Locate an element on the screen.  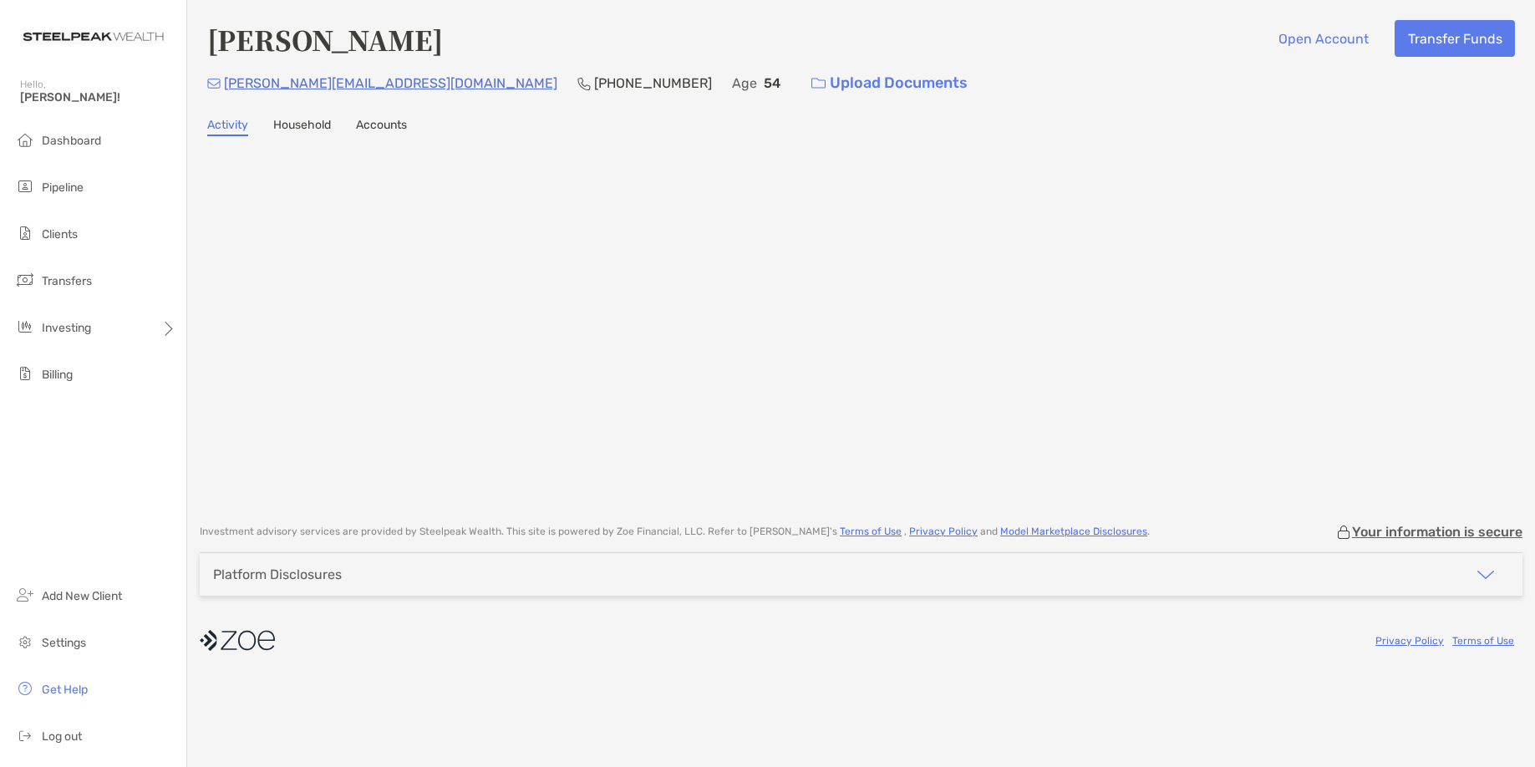
a: Upload Documents is located at coordinates (889, 83).